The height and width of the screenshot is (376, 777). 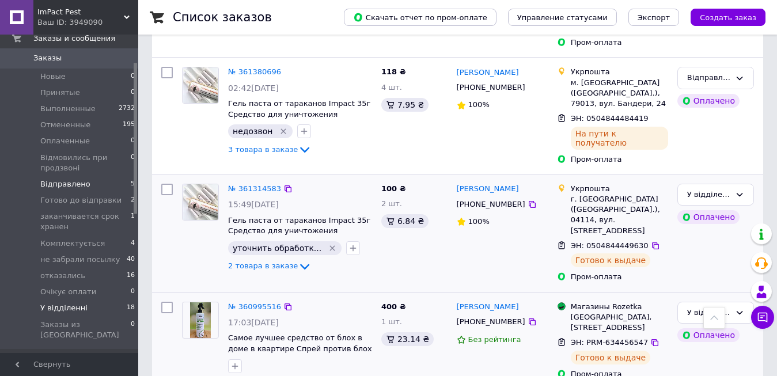 What do you see at coordinates (65, 125) in the screenshot?
I see `span: Отмененные` at bounding box center [65, 125].